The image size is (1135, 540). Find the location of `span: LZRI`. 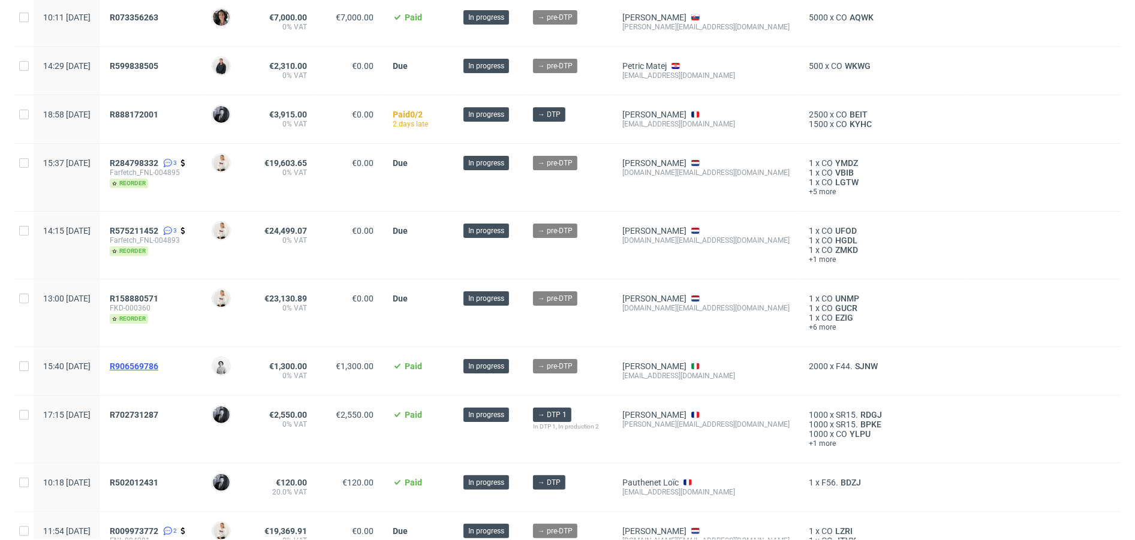

span: LZRI is located at coordinates (844, 531).